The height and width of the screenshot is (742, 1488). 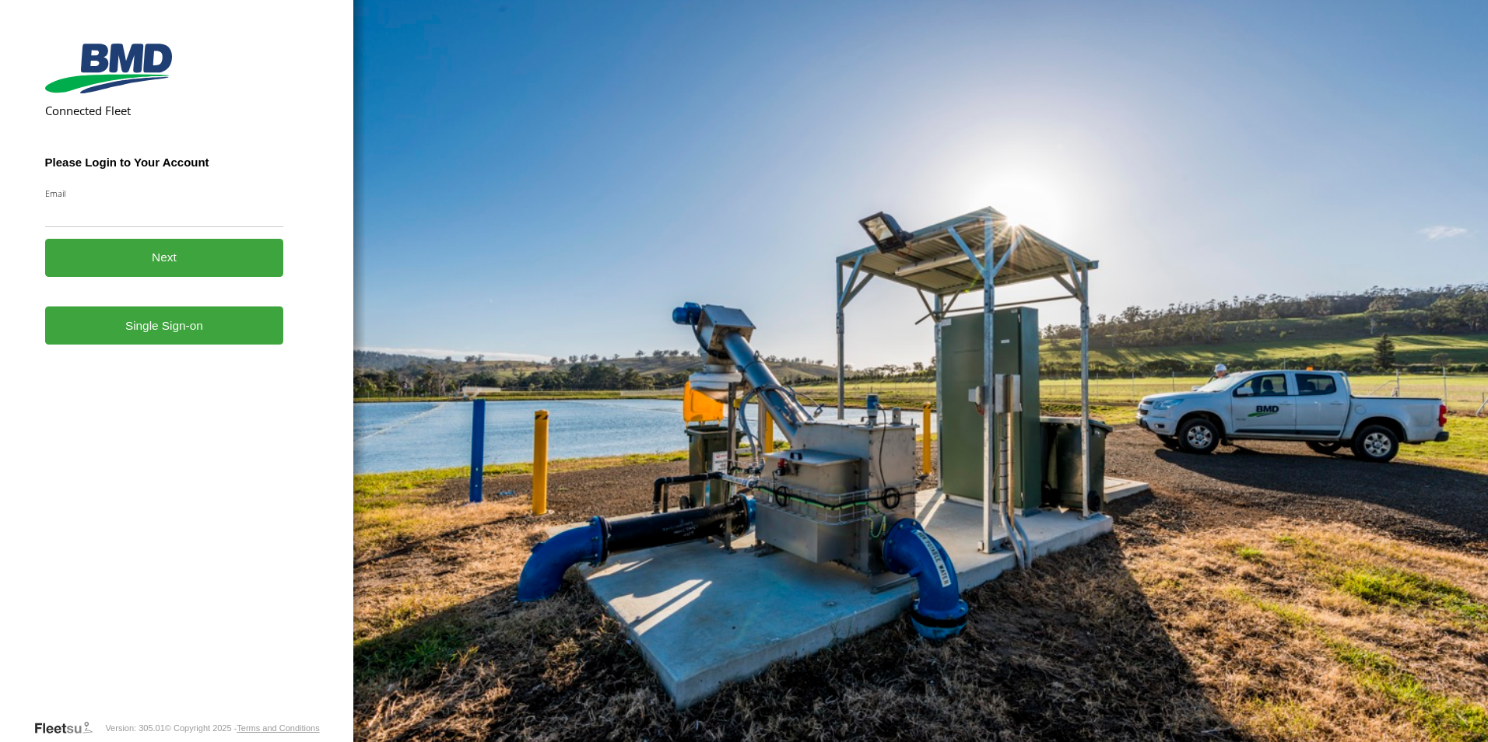 I want to click on label: Email, so click(x=164, y=193).